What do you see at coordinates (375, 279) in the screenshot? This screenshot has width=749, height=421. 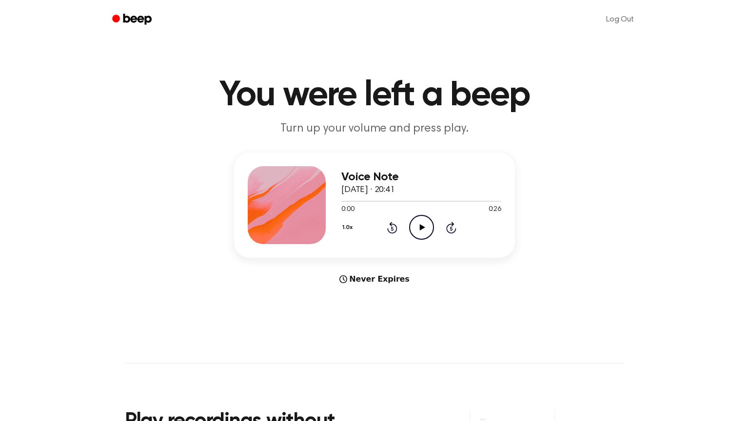 I see `div: Never Expires` at bounding box center [375, 279].